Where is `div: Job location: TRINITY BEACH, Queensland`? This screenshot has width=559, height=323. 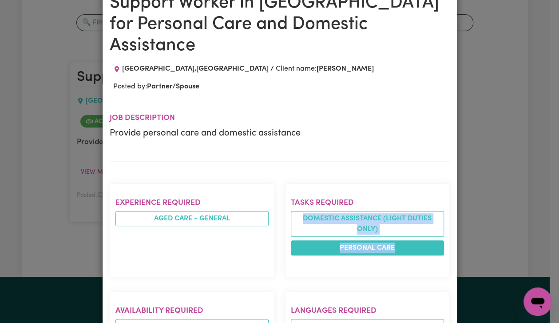 div: Job location: TRINITY BEACH, Queensland is located at coordinates (191, 69).